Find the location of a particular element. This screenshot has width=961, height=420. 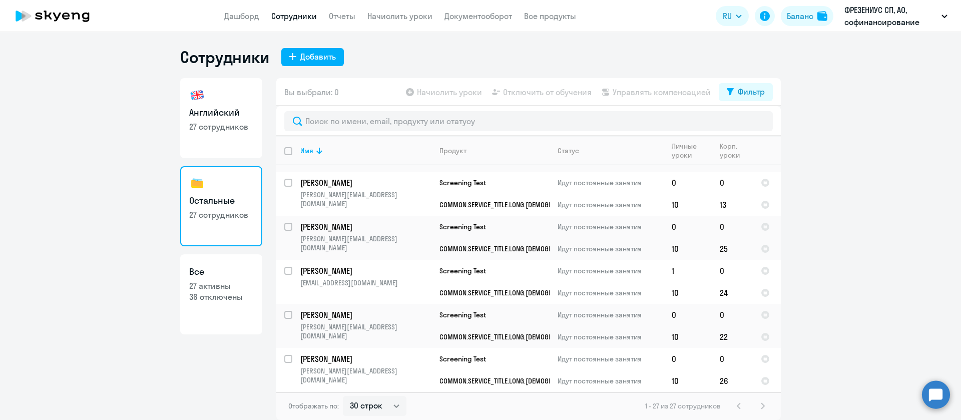

div: Баланс is located at coordinates (800, 16).